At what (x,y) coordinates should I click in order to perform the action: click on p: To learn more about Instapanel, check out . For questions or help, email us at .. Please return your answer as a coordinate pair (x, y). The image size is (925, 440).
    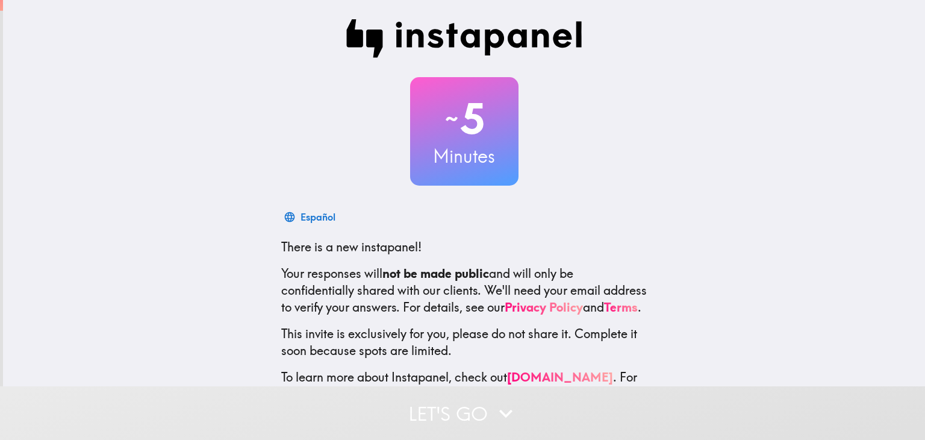
    Looking at the image, I should click on (464, 394).